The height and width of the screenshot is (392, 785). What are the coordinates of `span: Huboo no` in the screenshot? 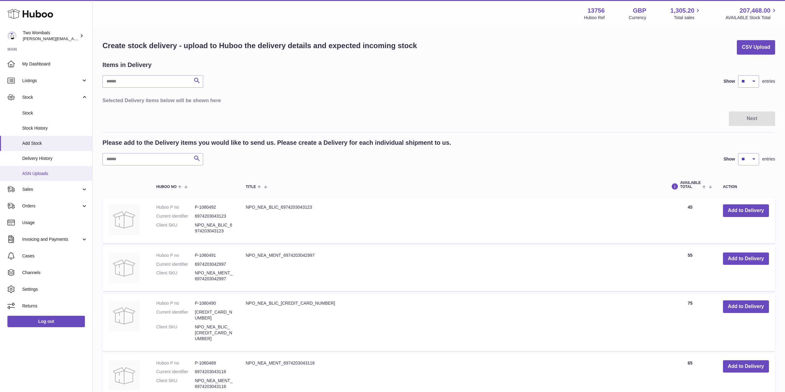 It's located at (166, 187).